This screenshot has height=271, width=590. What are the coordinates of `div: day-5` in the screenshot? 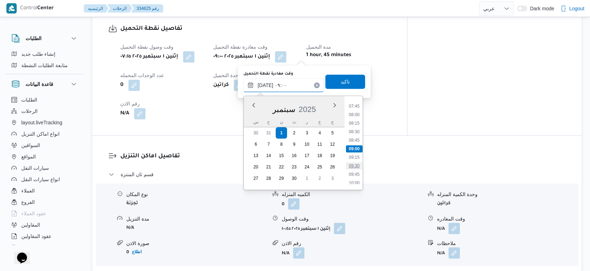 It's located at (332, 133).